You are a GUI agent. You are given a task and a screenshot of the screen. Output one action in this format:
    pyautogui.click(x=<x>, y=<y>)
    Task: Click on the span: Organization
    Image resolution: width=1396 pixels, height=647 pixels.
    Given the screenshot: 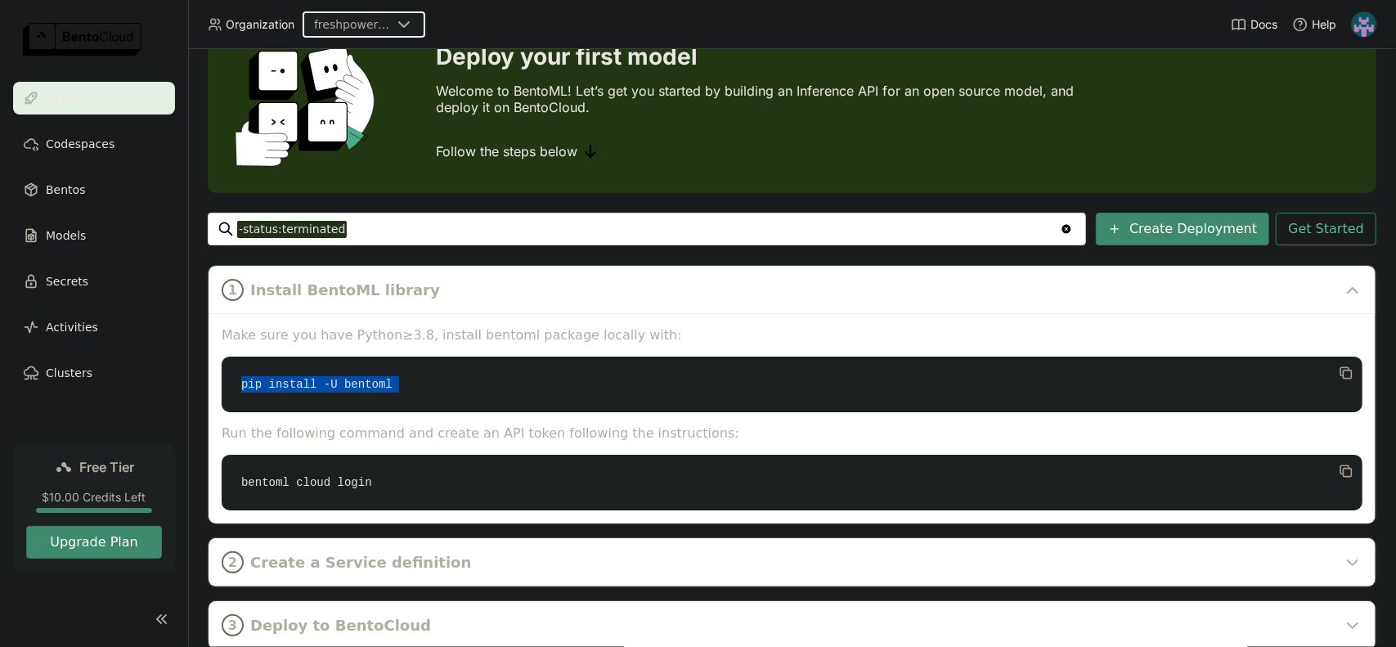 What is the action you would take?
    pyautogui.click(x=260, y=25)
    